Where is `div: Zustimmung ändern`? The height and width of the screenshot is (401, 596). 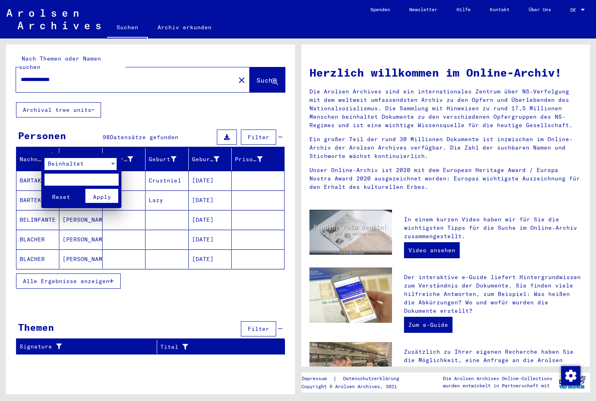 div: Zustimmung ändern is located at coordinates (571, 375).